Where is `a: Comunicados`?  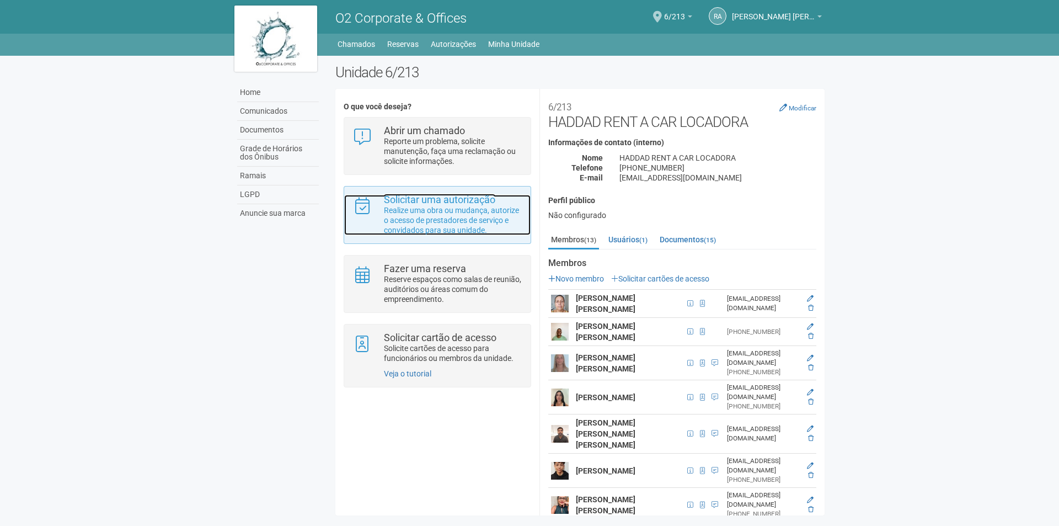
a: Comunicados is located at coordinates (278, 111).